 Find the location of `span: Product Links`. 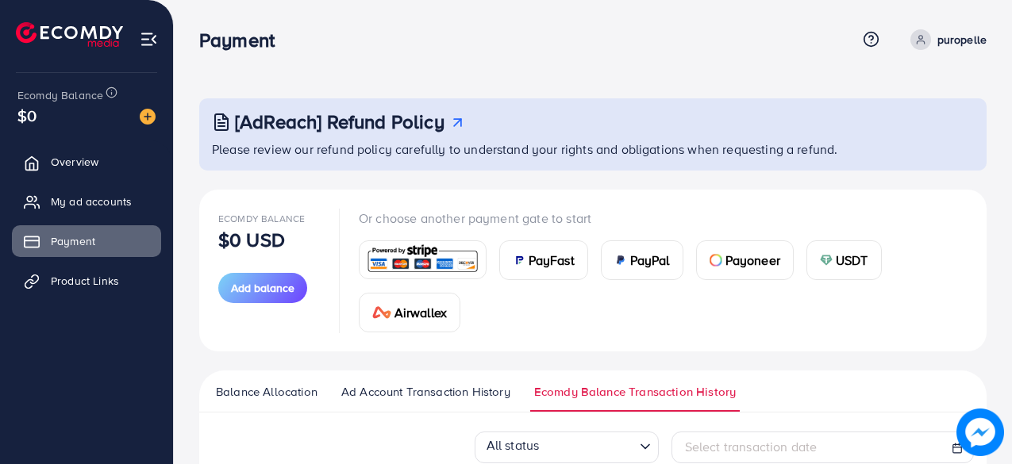

span: Product Links is located at coordinates (85, 281).